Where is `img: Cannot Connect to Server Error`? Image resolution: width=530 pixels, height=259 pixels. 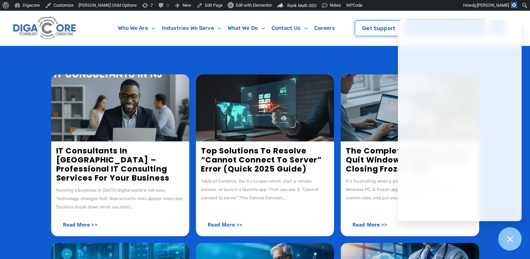 img: Cannot Connect to Server Error is located at coordinates (265, 108).